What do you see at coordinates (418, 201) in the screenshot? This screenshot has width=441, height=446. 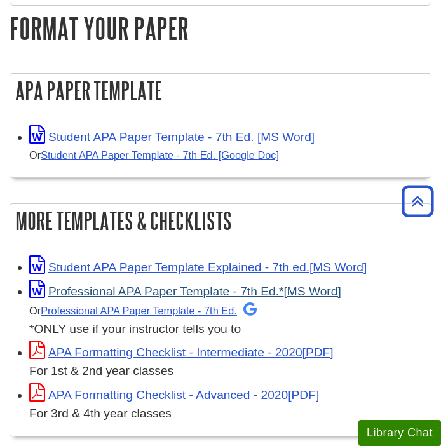 I see `a: Back to Top` at bounding box center [418, 201].